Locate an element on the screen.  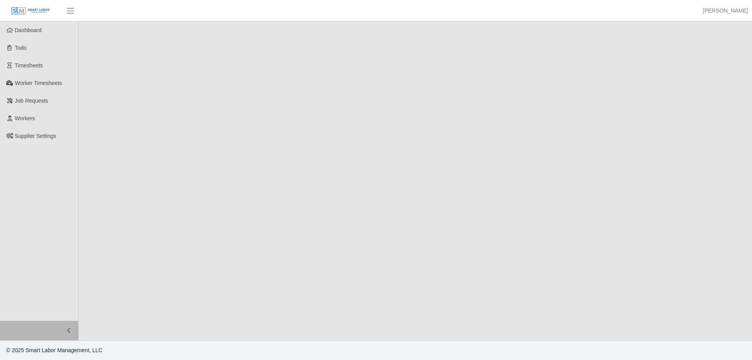
span: Workers is located at coordinates (25, 118).